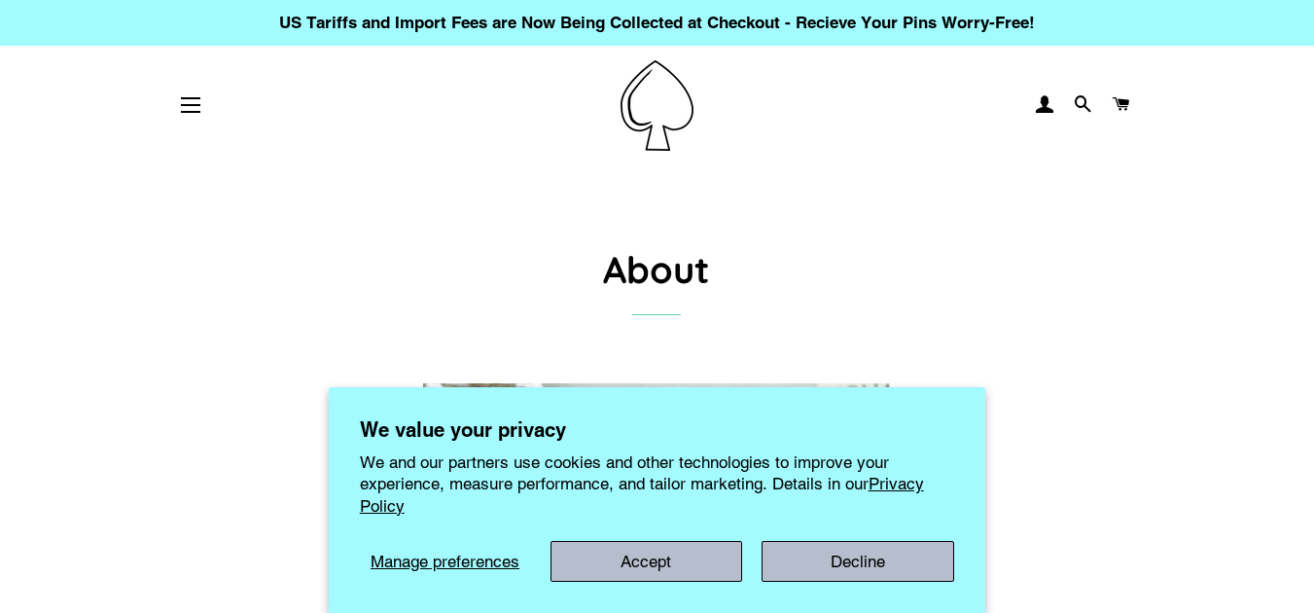  I want to click on button: Manage preferences, so click(446, 561).